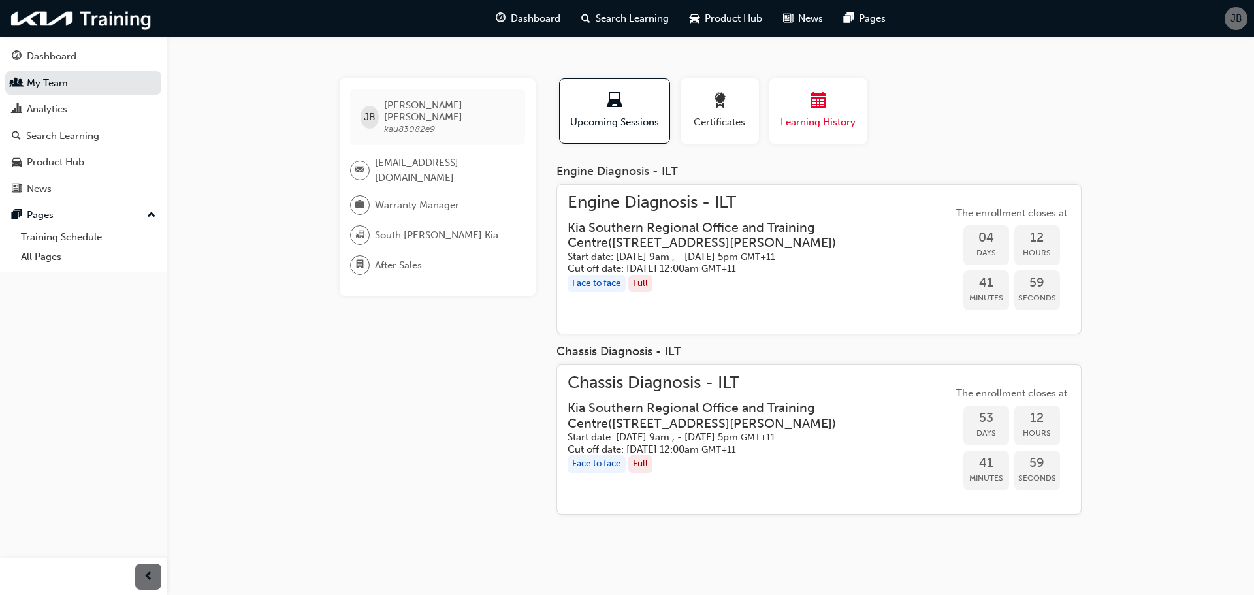  I want to click on div: Pages, so click(40, 215).